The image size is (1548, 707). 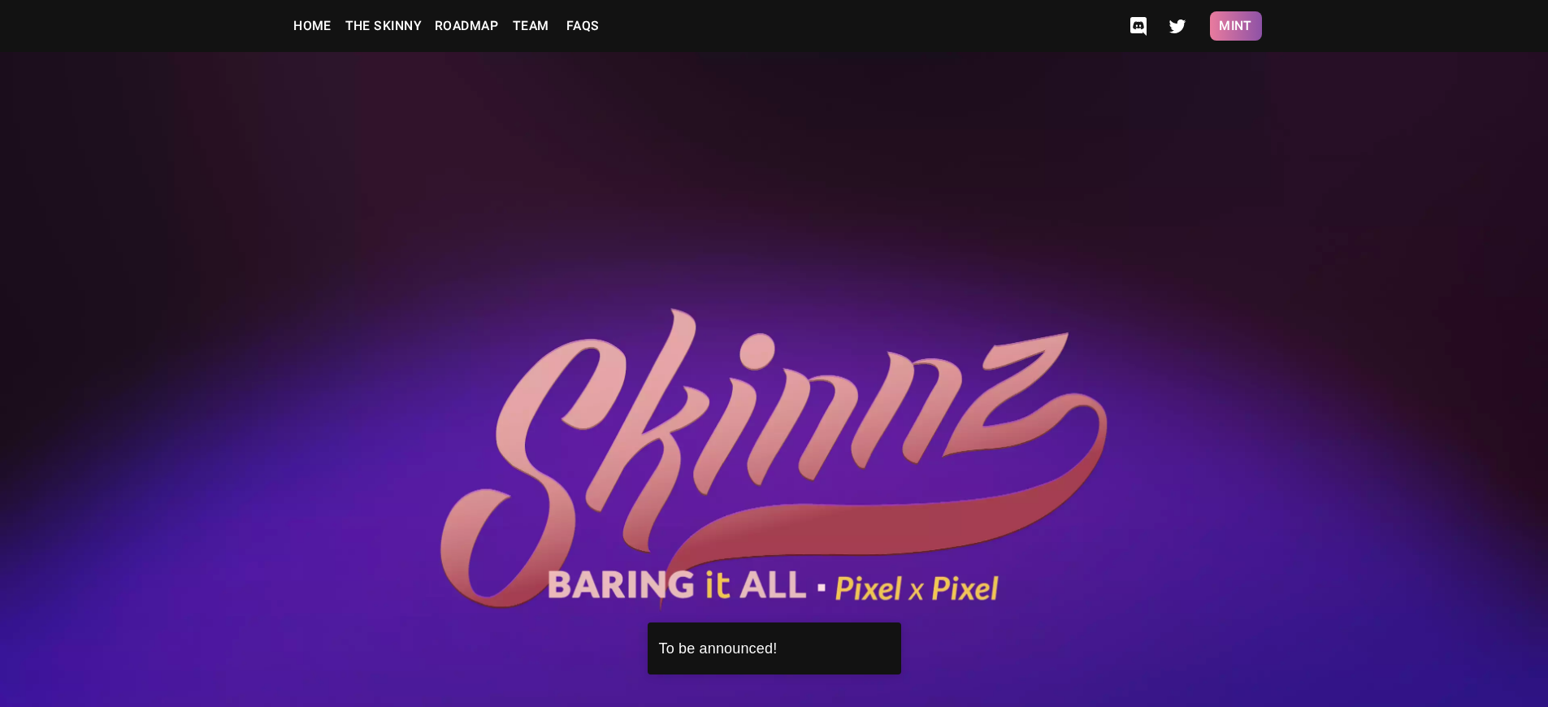 I want to click on a: FAQs, so click(x=582, y=26).